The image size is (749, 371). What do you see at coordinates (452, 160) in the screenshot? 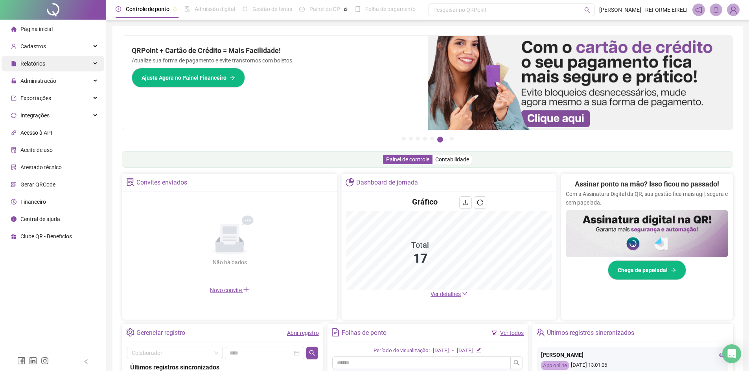
I see `span: Contabilidade` at bounding box center [452, 160].